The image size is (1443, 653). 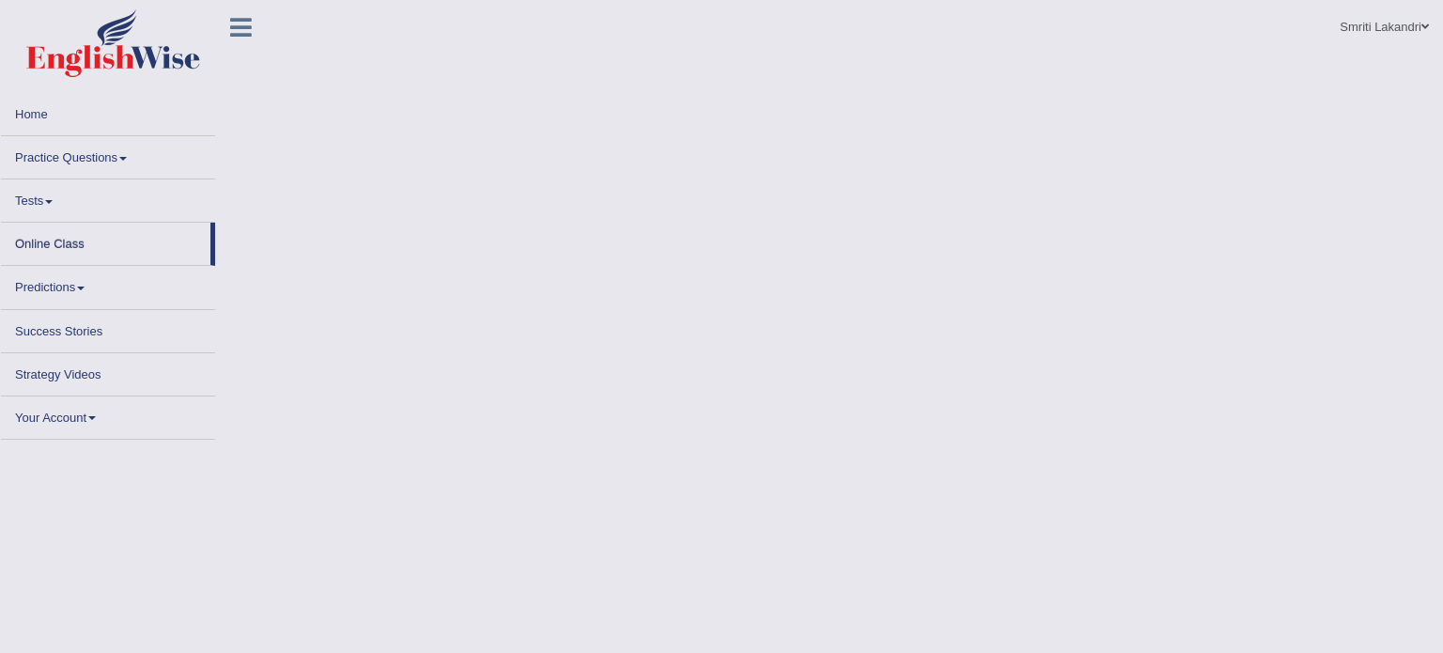 I want to click on a: Your Account, so click(x=108, y=414).